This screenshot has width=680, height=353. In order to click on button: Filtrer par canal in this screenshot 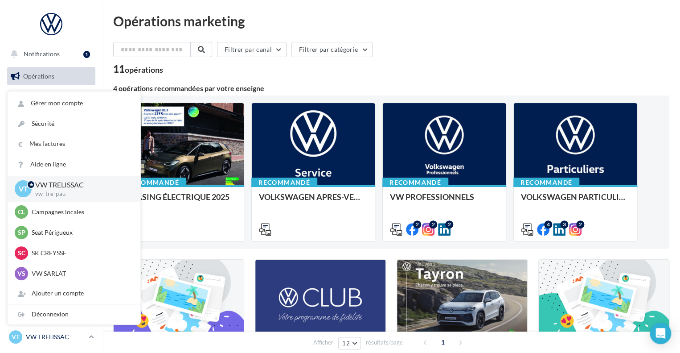, I will do `click(252, 49)`.